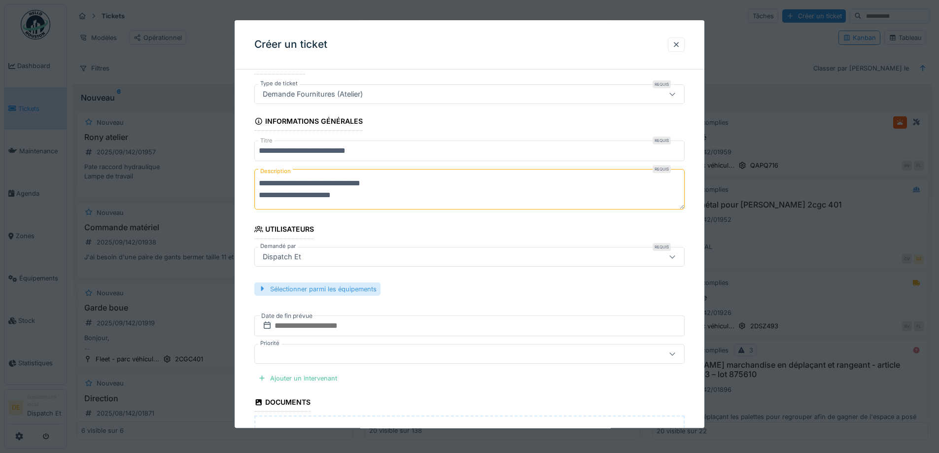 Image resolution: width=939 pixels, height=453 pixels. I want to click on div: Sélectionner parmi les équipements, so click(317, 289).